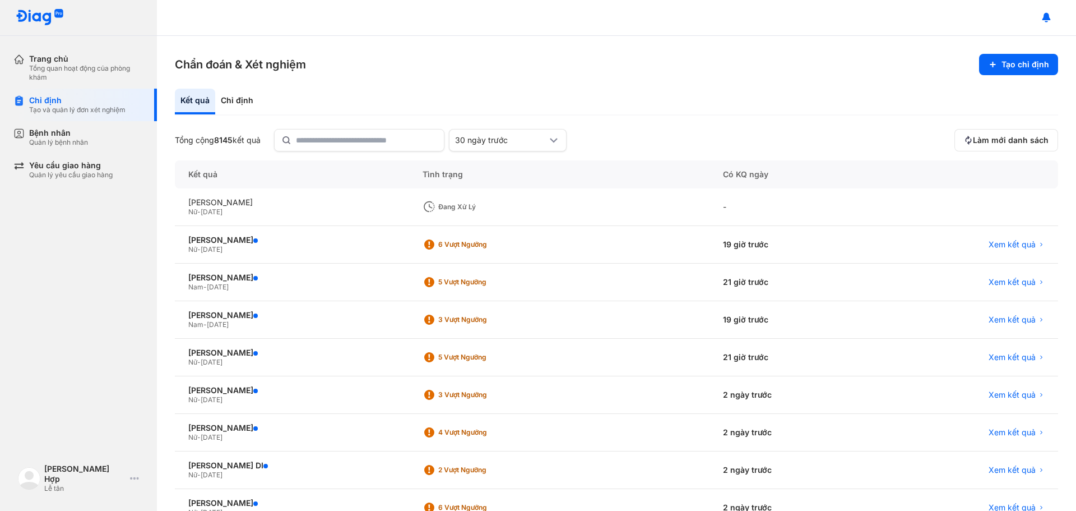 This screenshot has height=511, width=1076. I want to click on div: Trang chủ, so click(86, 59).